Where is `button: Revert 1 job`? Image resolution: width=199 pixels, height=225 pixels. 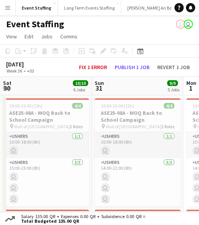
button: Revert 1 job is located at coordinates (174, 67).